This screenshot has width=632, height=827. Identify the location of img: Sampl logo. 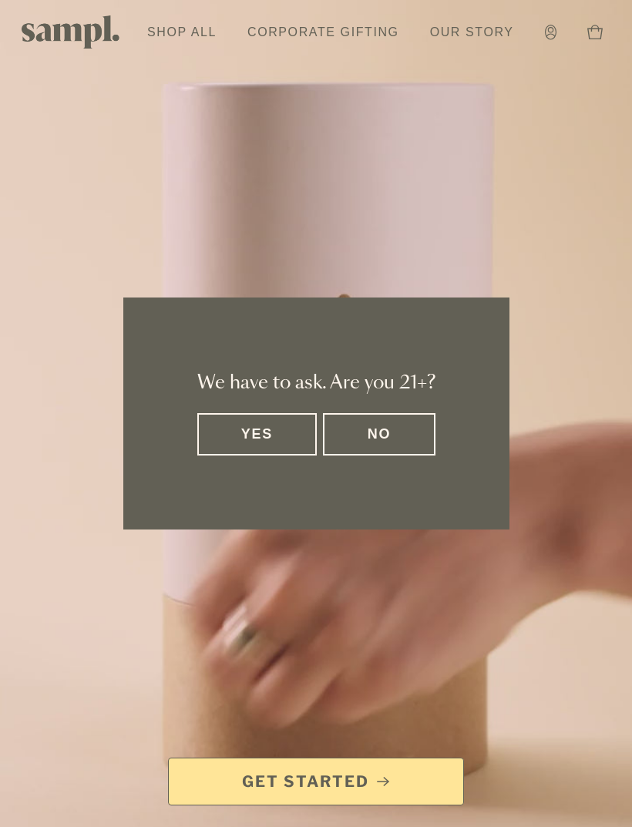
(71, 32).